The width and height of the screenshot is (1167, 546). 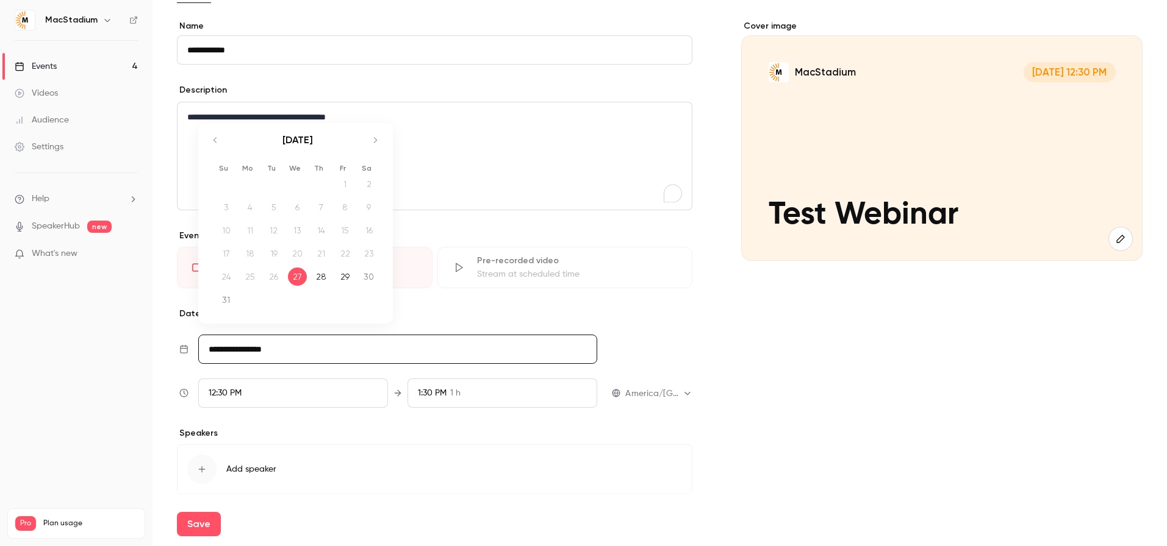 I want to click on div: Stream at scheduled time, so click(x=577, y=274).